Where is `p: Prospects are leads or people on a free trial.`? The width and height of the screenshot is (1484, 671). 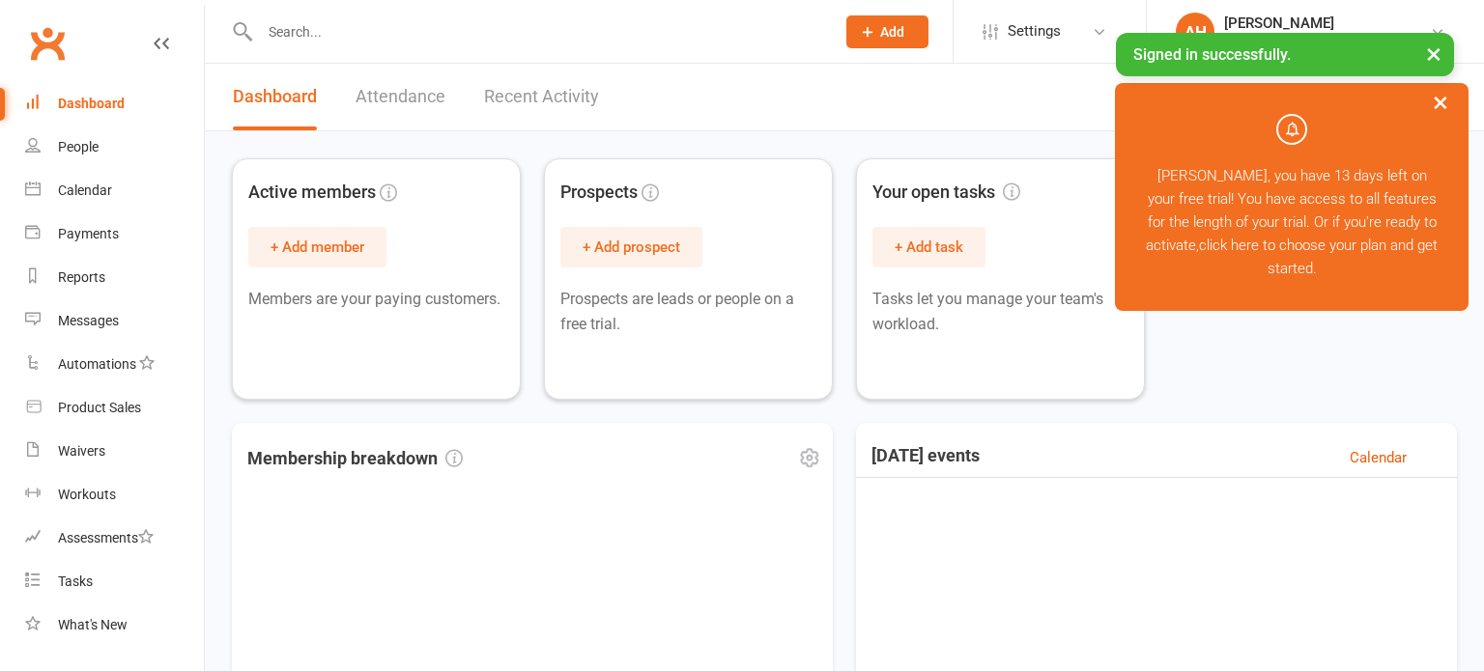
p: Prospects are leads or people on a free trial. is located at coordinates (688, 311).